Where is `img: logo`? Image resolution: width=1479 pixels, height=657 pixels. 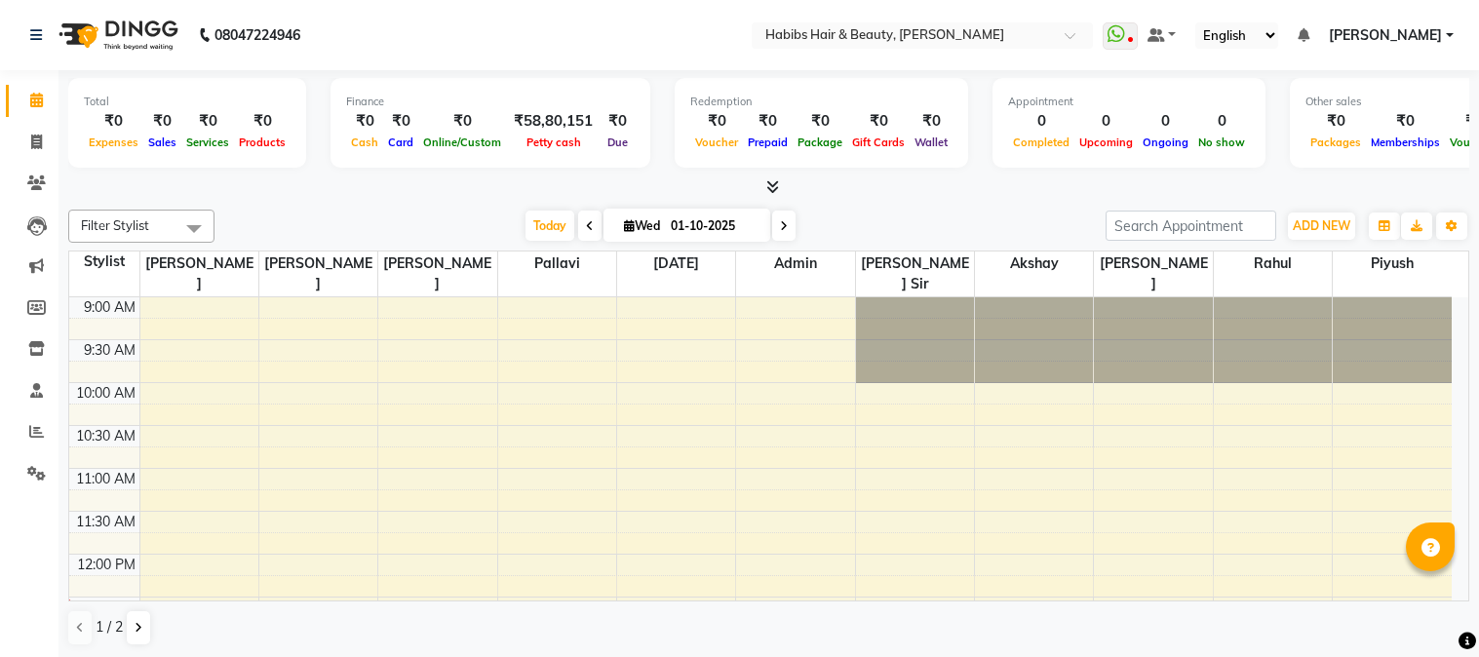 img: logo is located at coordinates (116, 35).